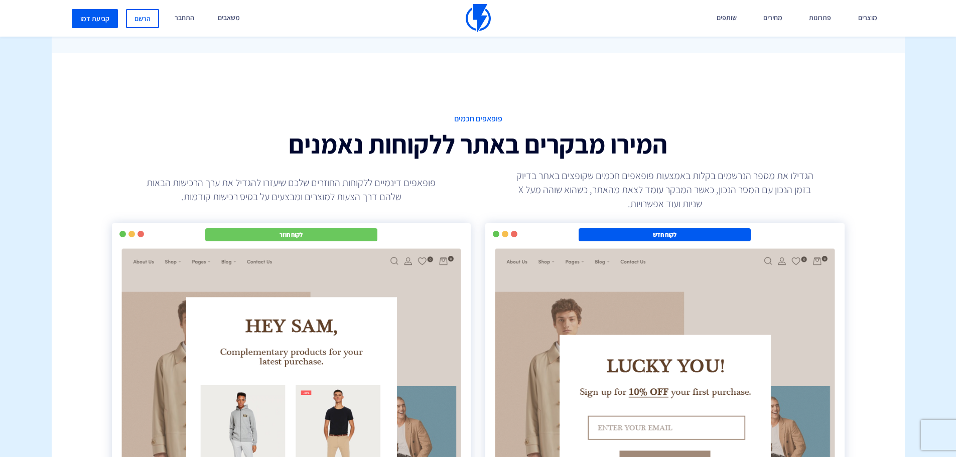 This screenshot has width=956, height=457. Describe the element at coordinates (478, 144) in the screenshot. I see `h2: המירו מבקרים באתר ללקוחות נאמנים` at that location.